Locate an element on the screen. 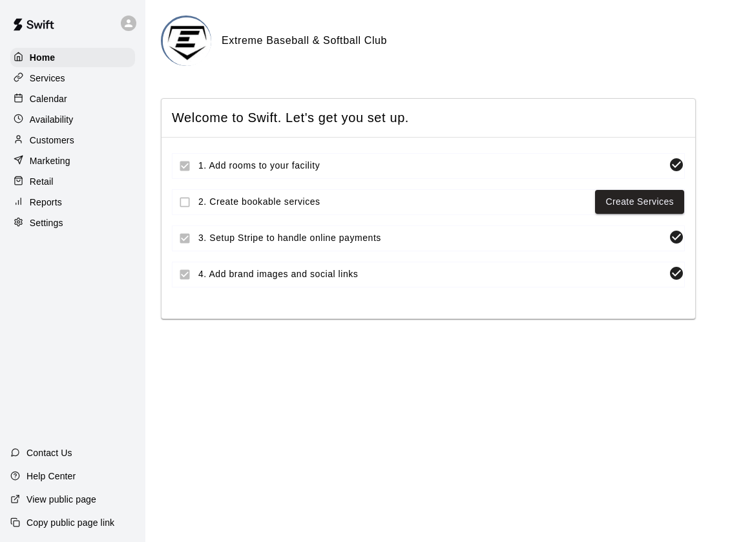 The image size is (732, 542). a: Home is located at coordinates (72, 57).